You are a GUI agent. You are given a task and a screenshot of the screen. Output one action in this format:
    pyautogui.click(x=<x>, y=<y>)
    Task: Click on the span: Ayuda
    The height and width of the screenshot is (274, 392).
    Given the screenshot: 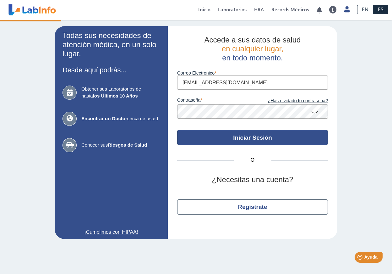 What is the action you would take?
    pyautogui.click(x=35, y=8)
    